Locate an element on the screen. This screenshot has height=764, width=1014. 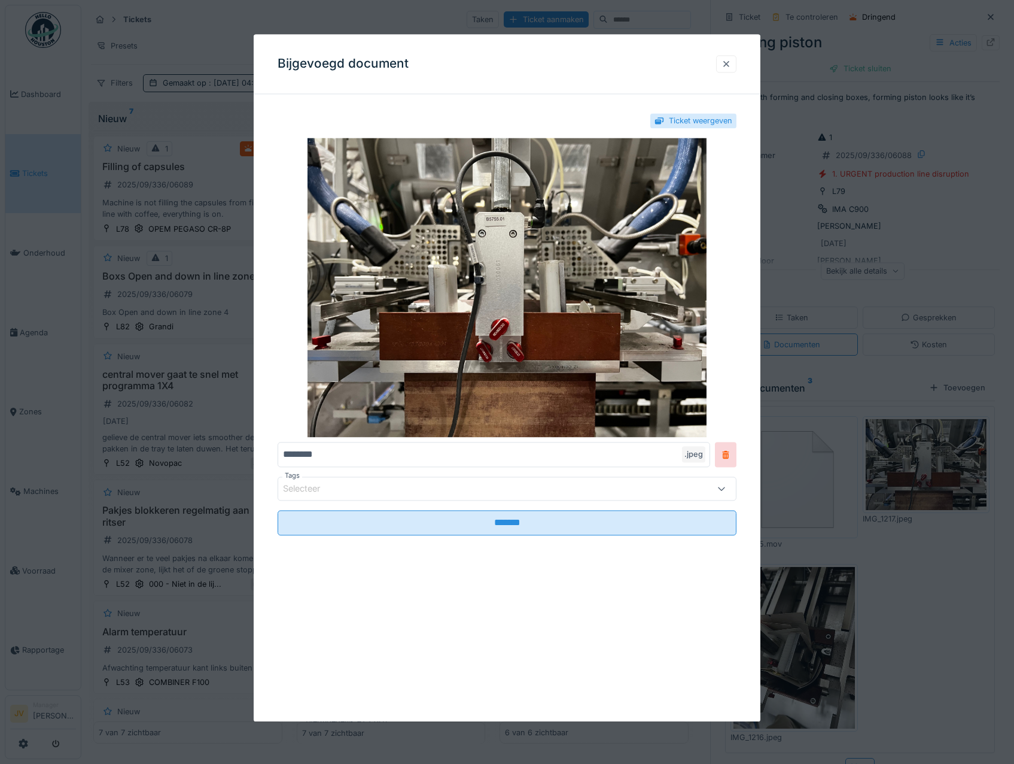
label: Tags is located at coordinates (292, 476).